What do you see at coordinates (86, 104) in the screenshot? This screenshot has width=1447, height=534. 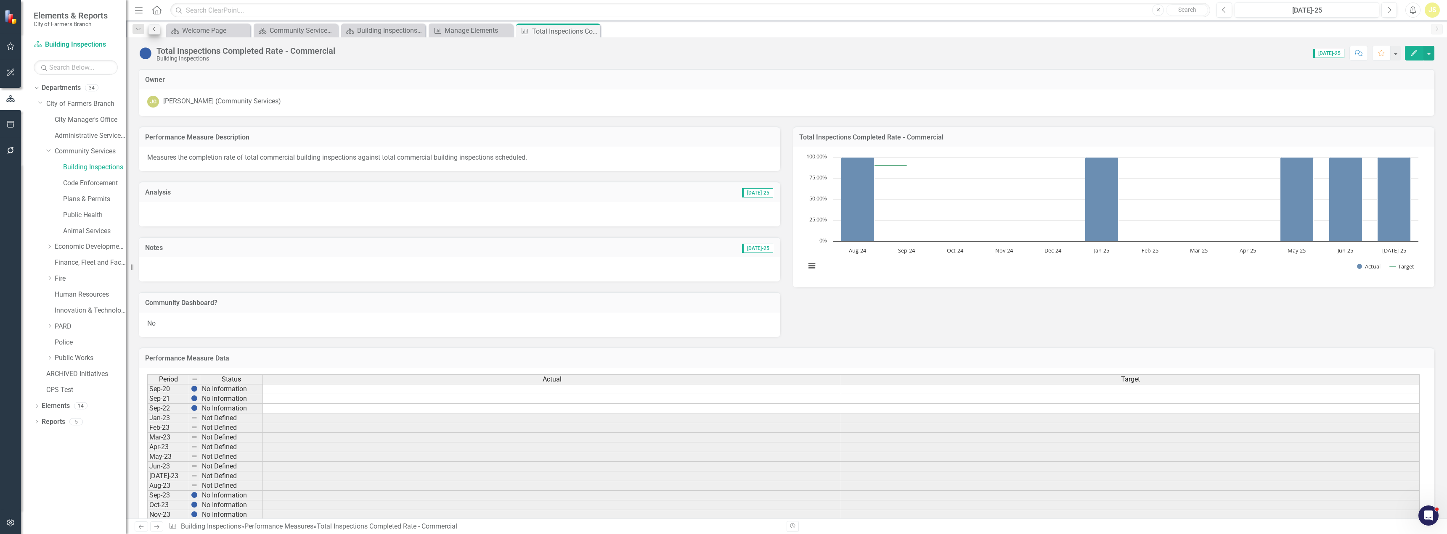 I see `a: City of Farmers Branch` at bounding box center [86, 104].